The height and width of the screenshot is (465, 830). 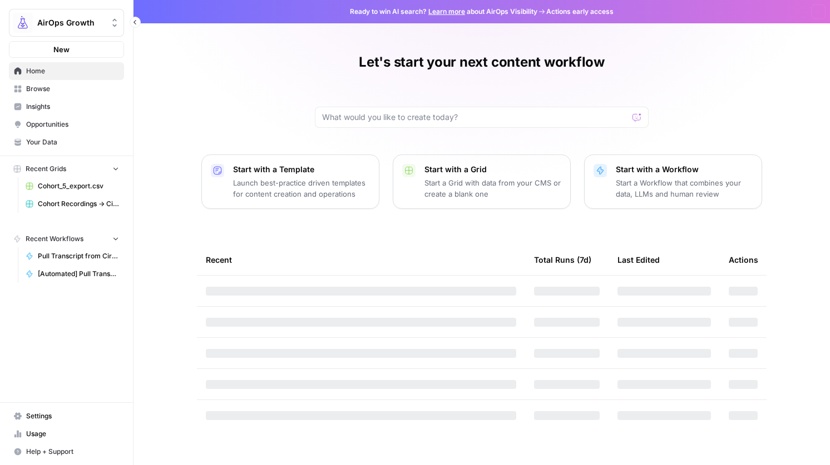 I want to click on span: Recent Grids, so click(x=46, y=169).